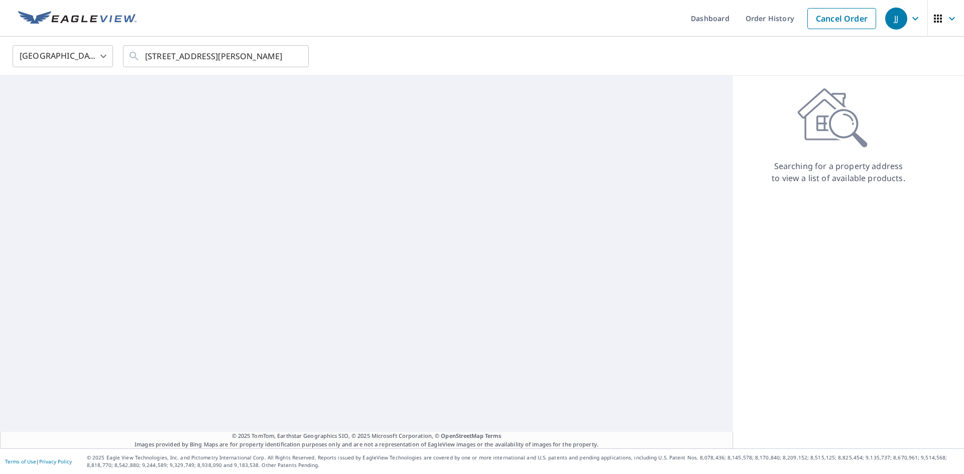 Image resolution: width=964 pixels, height=474 pixels. What do you see at coordinates (838, 172) in the screenshot?
I see `p: Searching for a property address to view a list of available products.` at bounding box center [838, 172].